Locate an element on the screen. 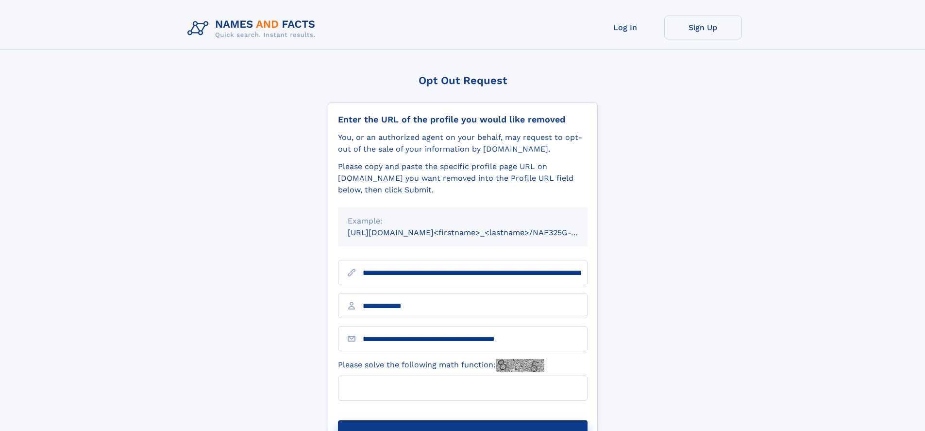 This screenshot has height=431, width=925. a: Log In is located at coordinates (626, 27).